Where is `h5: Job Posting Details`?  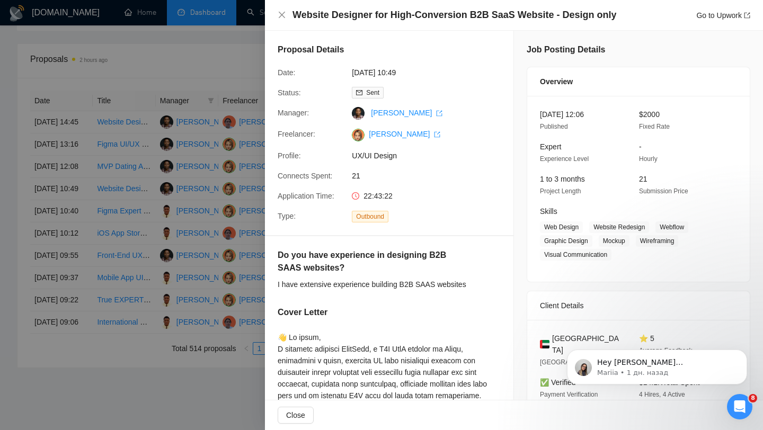
h5: Job Posting Details is located at coordinates (566, 50).